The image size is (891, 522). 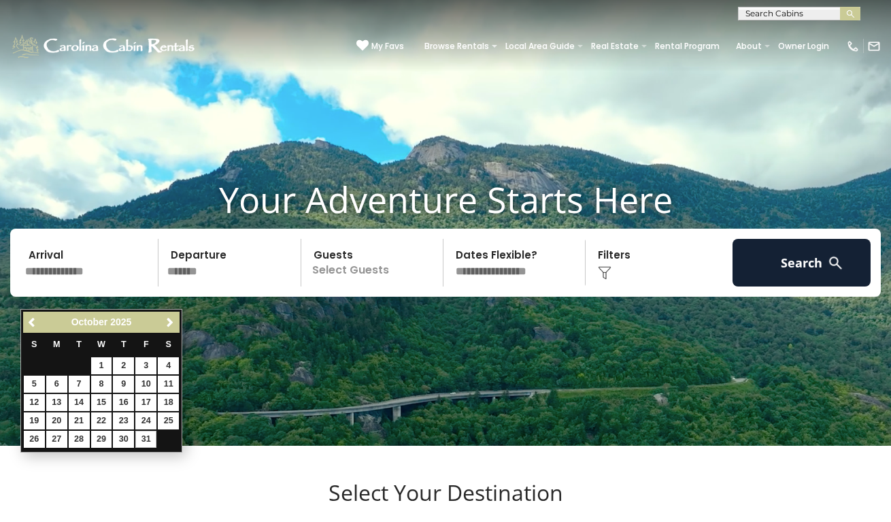 What do you see at coordinates (146, 421) in the screenshot?
I see `a: 24` at bounding box center [146, 421].